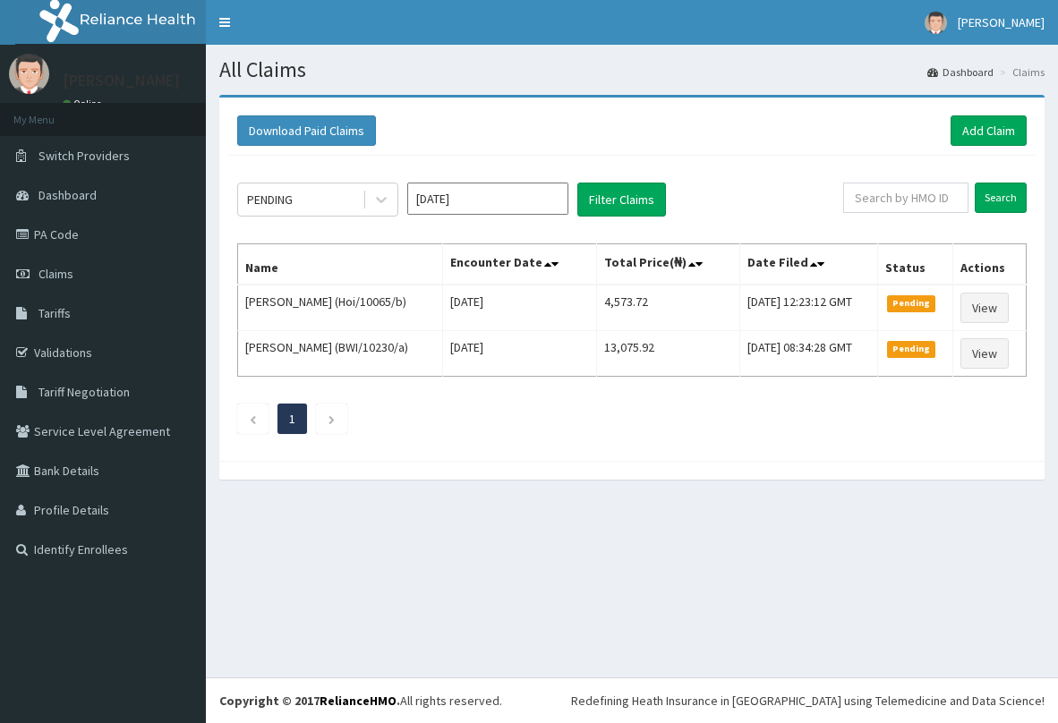 This screenshot has width=1058, height=723. Describe the element at coordinates (990, 265) in the screenshot. I see `th: Actions` at that location.